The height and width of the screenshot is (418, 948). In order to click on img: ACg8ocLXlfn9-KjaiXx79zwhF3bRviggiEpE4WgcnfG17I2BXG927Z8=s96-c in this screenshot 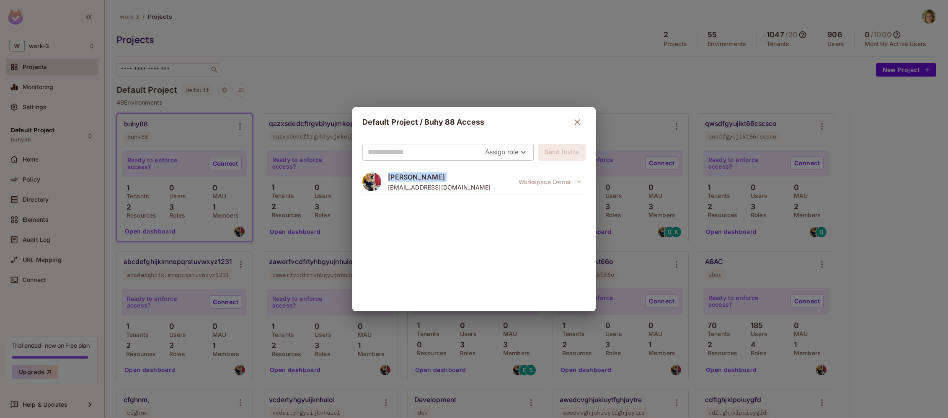, I will do `click(372, 182)`.